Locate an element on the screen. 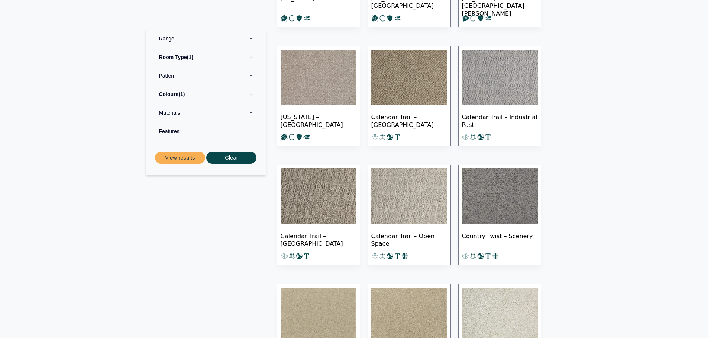 This screenshot has width=708, height=338. a: Calendar Trail – Industrial Past is located at coordinates (500, 96).